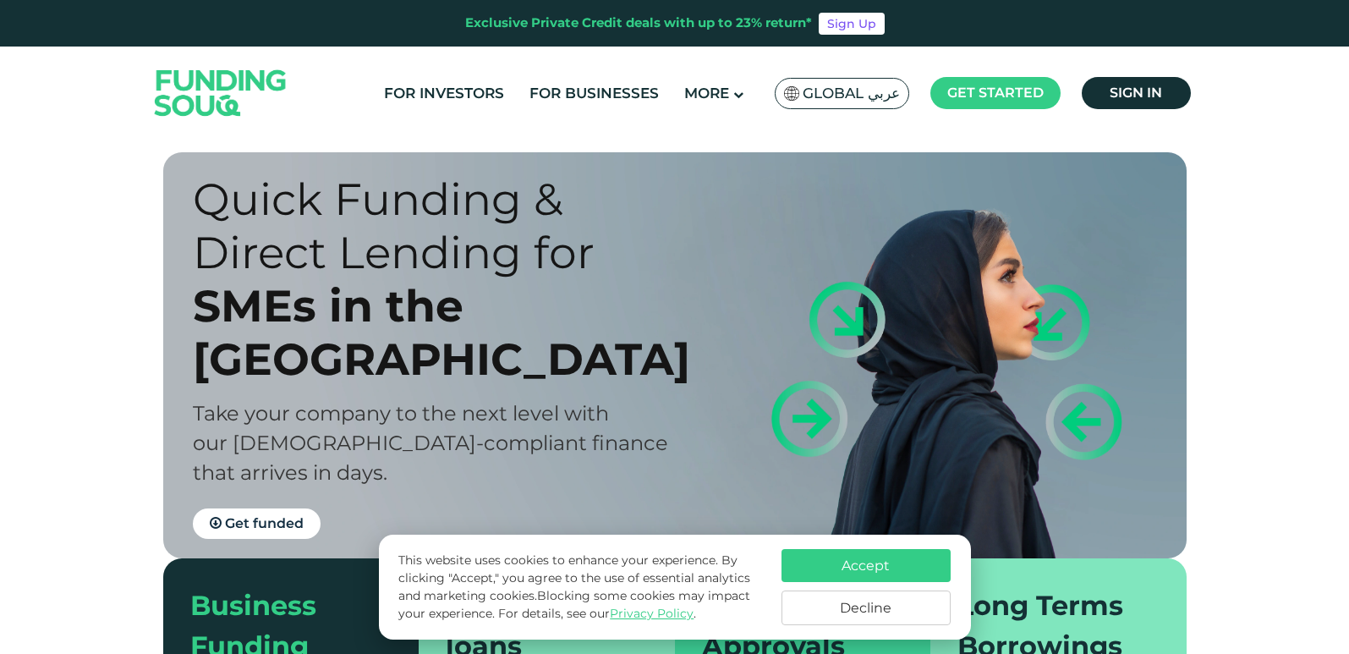  What do you see at coordinates (594, 93) in the screenshot?
I see `a: For Businesses` at bounding box center [594, 93].